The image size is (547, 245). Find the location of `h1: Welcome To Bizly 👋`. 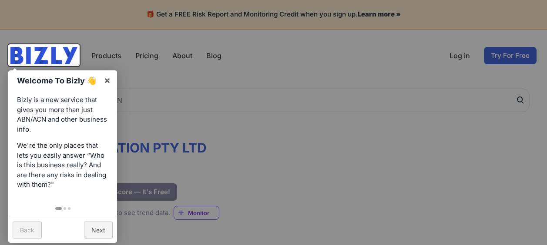

h1: Welcome To Bizly 👋 is located at coordinates (58, 80).